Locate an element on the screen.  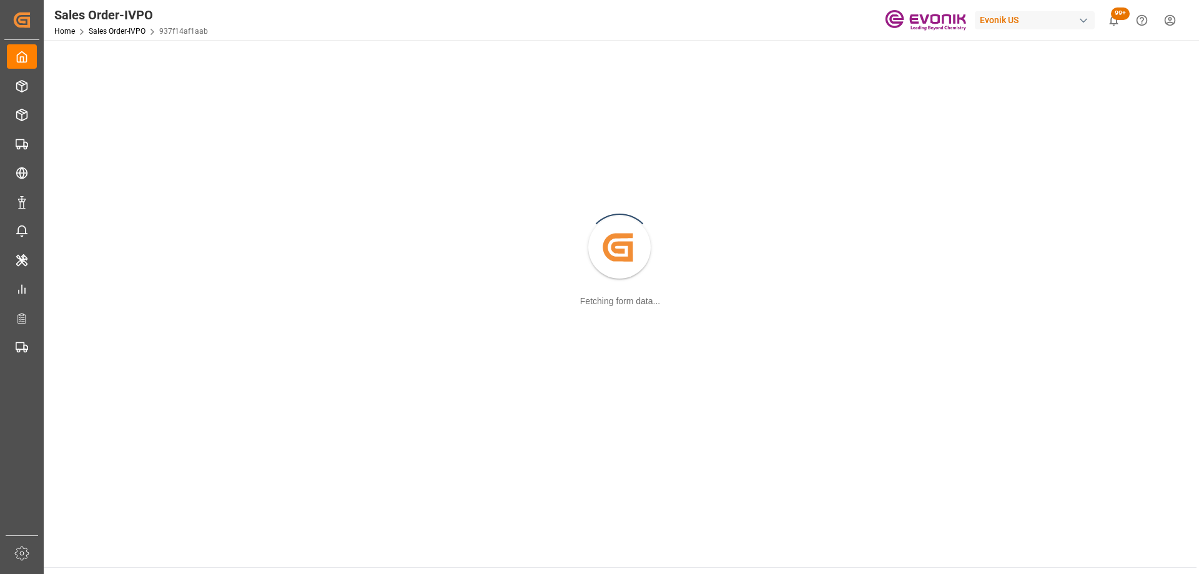
div: Fetching form data... is located at coordinates (620, 301).